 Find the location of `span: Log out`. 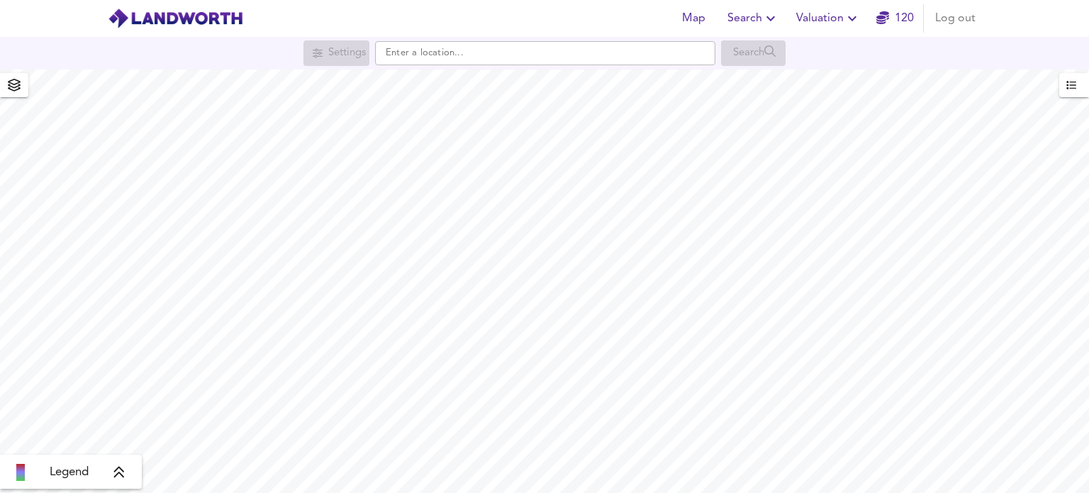

span: Log out is located at coordinates (955, 18).